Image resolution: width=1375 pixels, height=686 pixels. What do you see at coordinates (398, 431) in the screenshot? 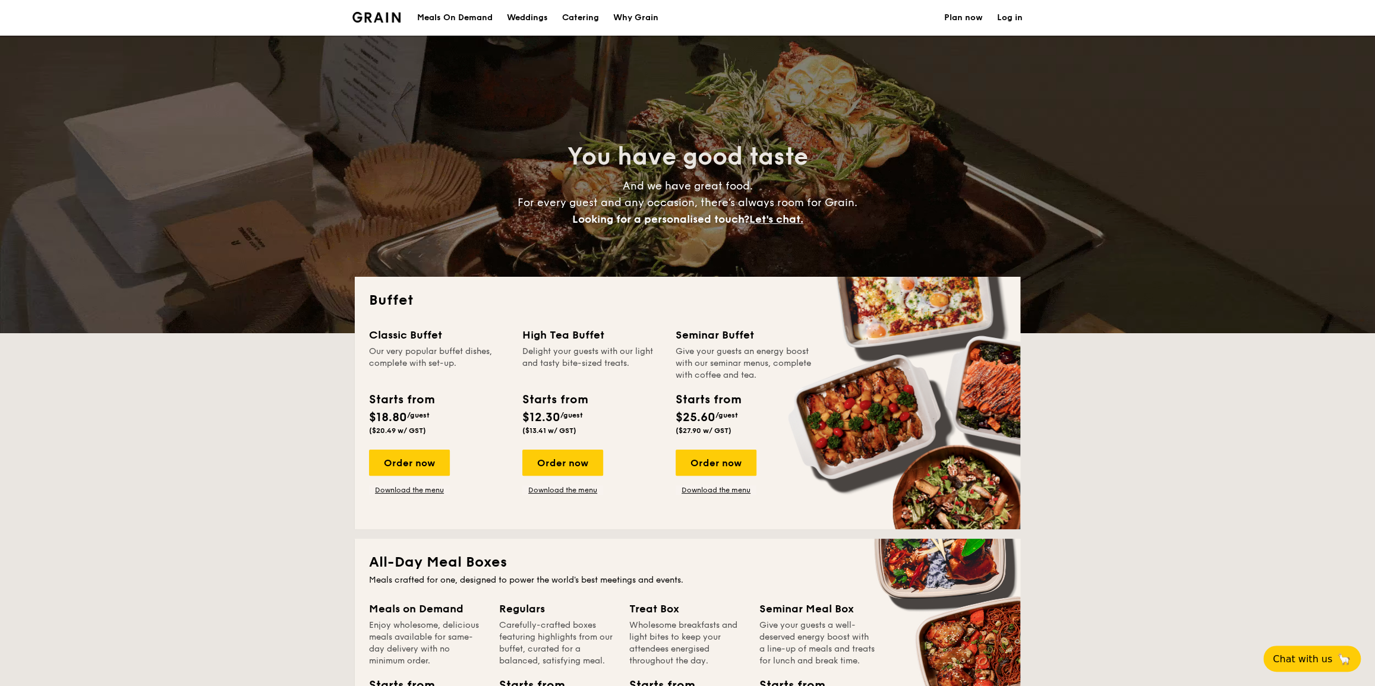
I see `span: ($20.49 w/ GST)` at bounding box center [398, 431].